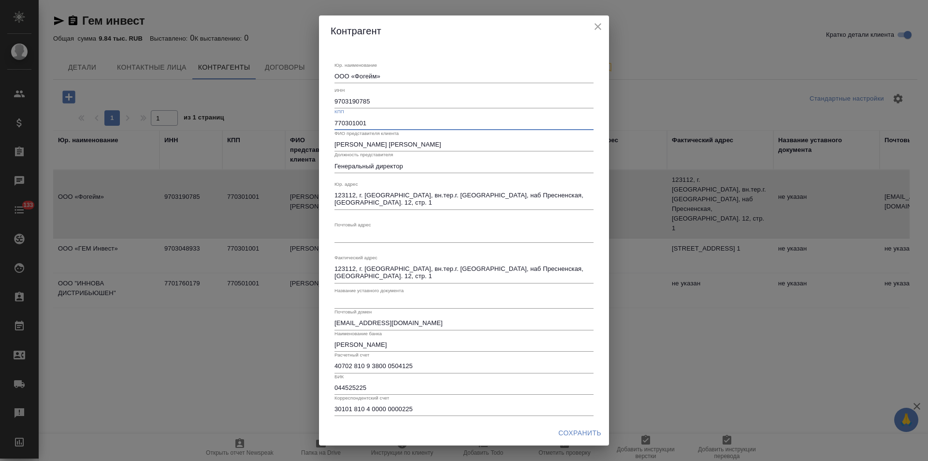 This screenshot has width=928, height=461. I want to click on span: Сохранить, so click(580, 433).